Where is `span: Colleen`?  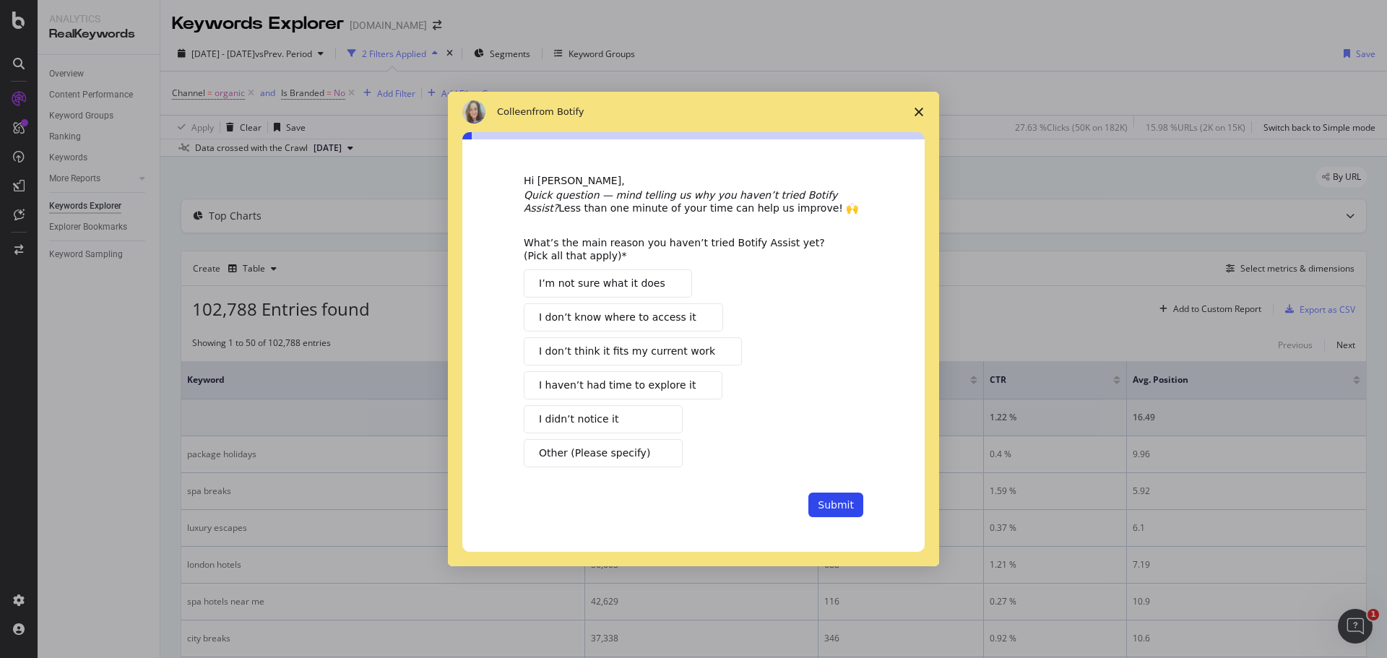 span: Colleen is located at coordinates (514, 111).